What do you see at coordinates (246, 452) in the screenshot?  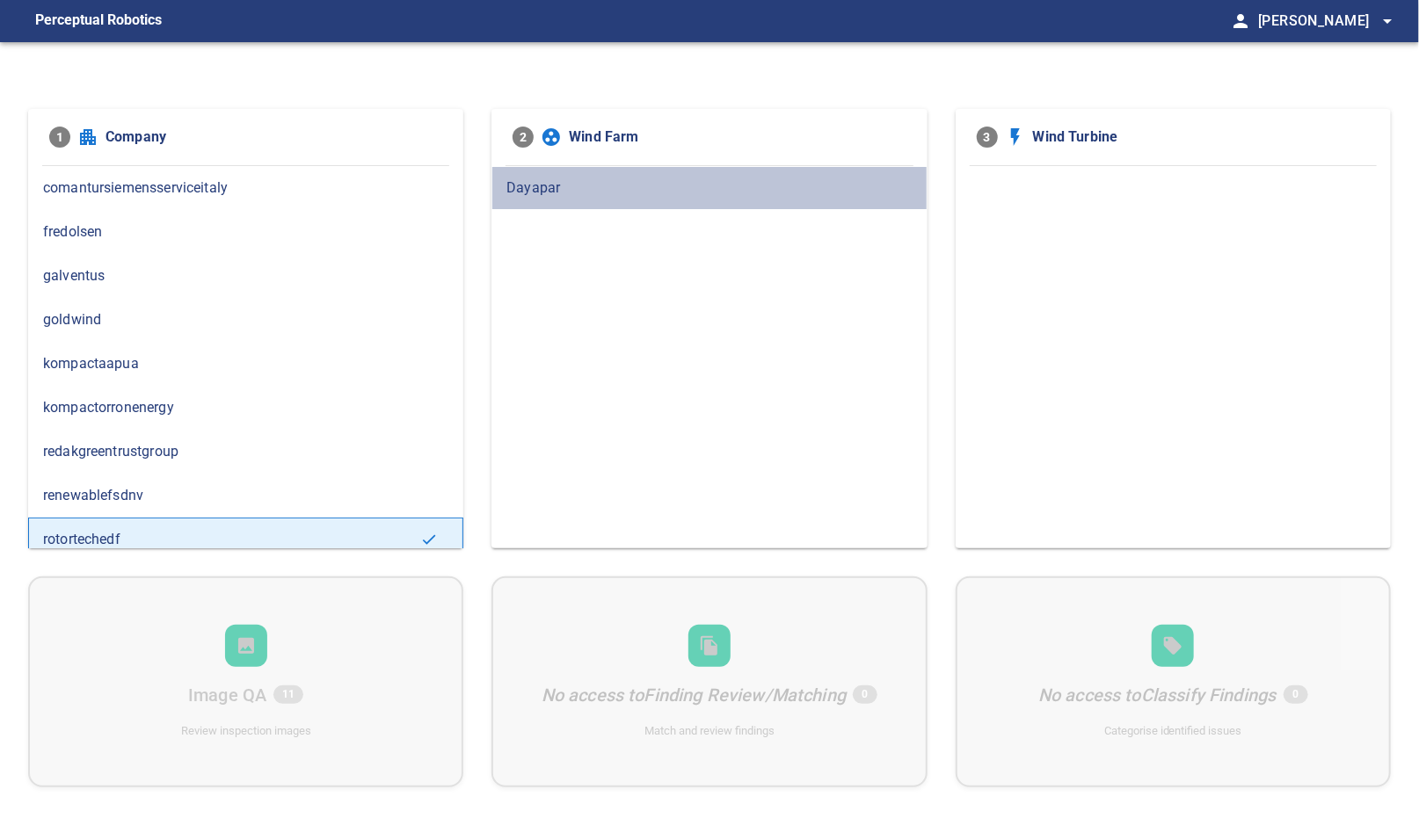 I see `div: redakgreentrustgroup` at bounding box center [246, 452].